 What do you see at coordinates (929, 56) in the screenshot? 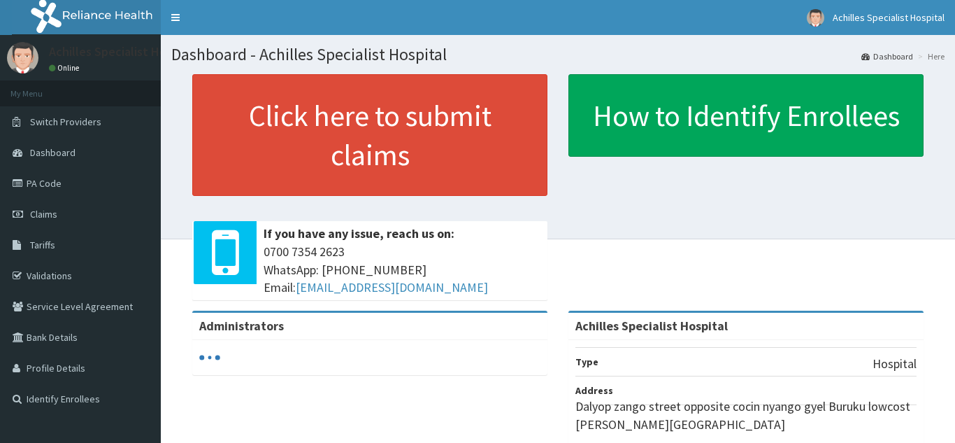
I see `li: Here` at bounding box center [929, 56].